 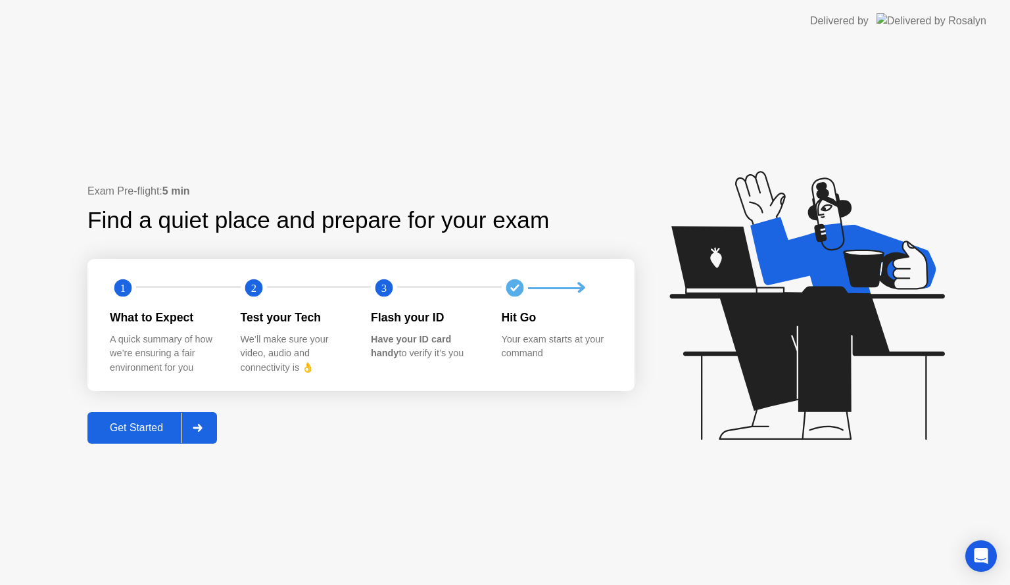 What do you see at coordinates (556, 318) in the screenshot?
I see `div: Hit Go` at bounding box center [556, 318].